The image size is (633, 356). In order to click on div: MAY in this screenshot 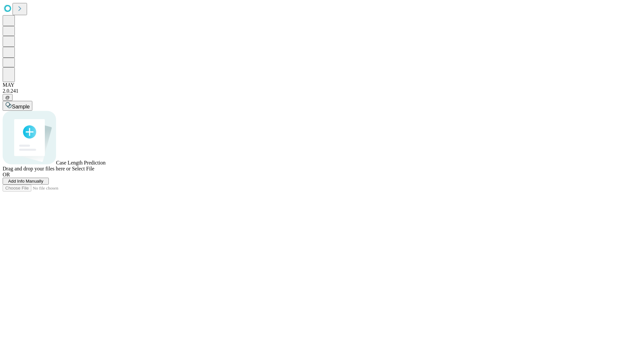, I will do `click(316, 85)`.